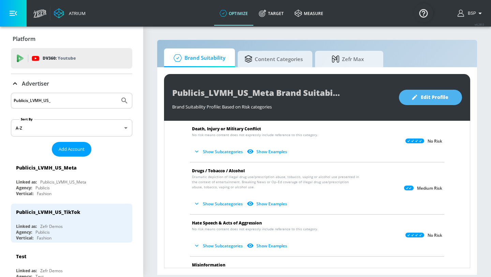 Image resolution: width=491 pixels, height=277 pixels. I want to click on p: DV360:, so click(59, 58).